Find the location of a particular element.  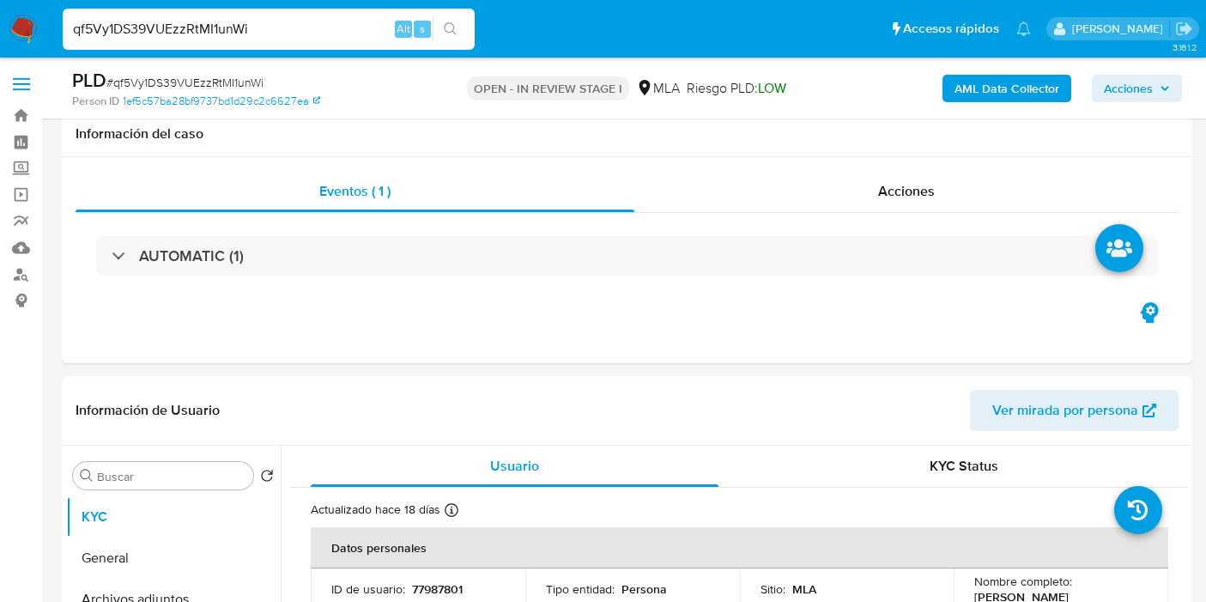

span: # qf5Vy1DS39VUEzzRtMI1unWi is located at coordinates (185, 82).